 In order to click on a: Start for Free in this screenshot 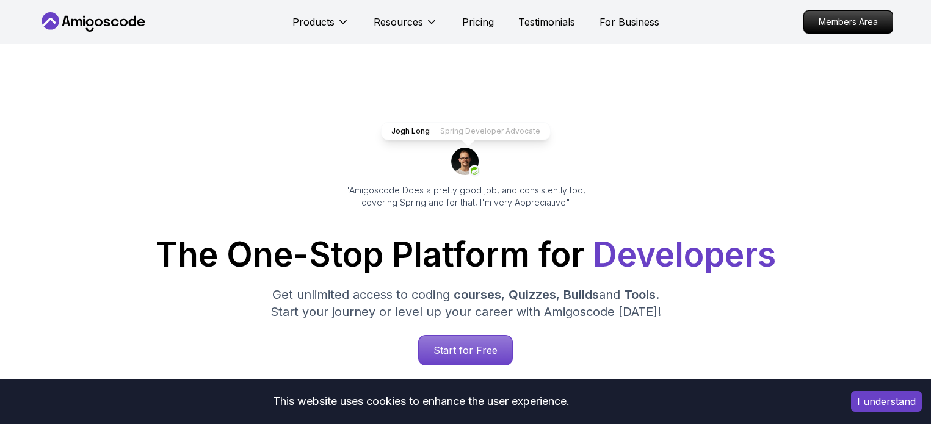, I will do `click(465, 350)`.